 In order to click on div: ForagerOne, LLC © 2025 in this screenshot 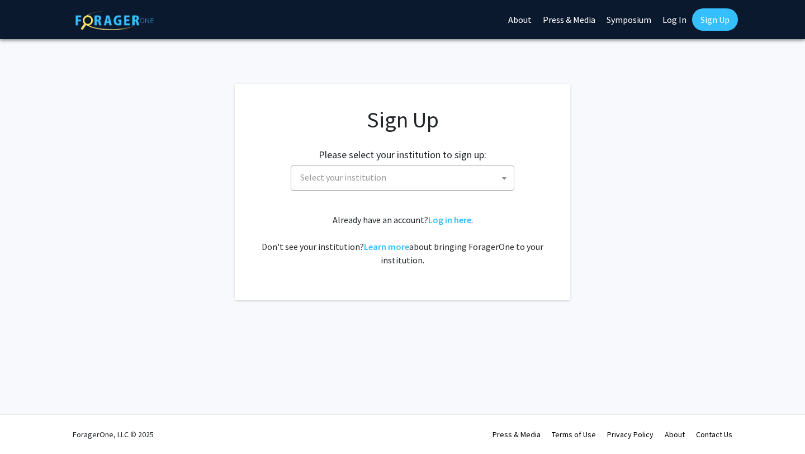, I will do `click(113, 434)`.